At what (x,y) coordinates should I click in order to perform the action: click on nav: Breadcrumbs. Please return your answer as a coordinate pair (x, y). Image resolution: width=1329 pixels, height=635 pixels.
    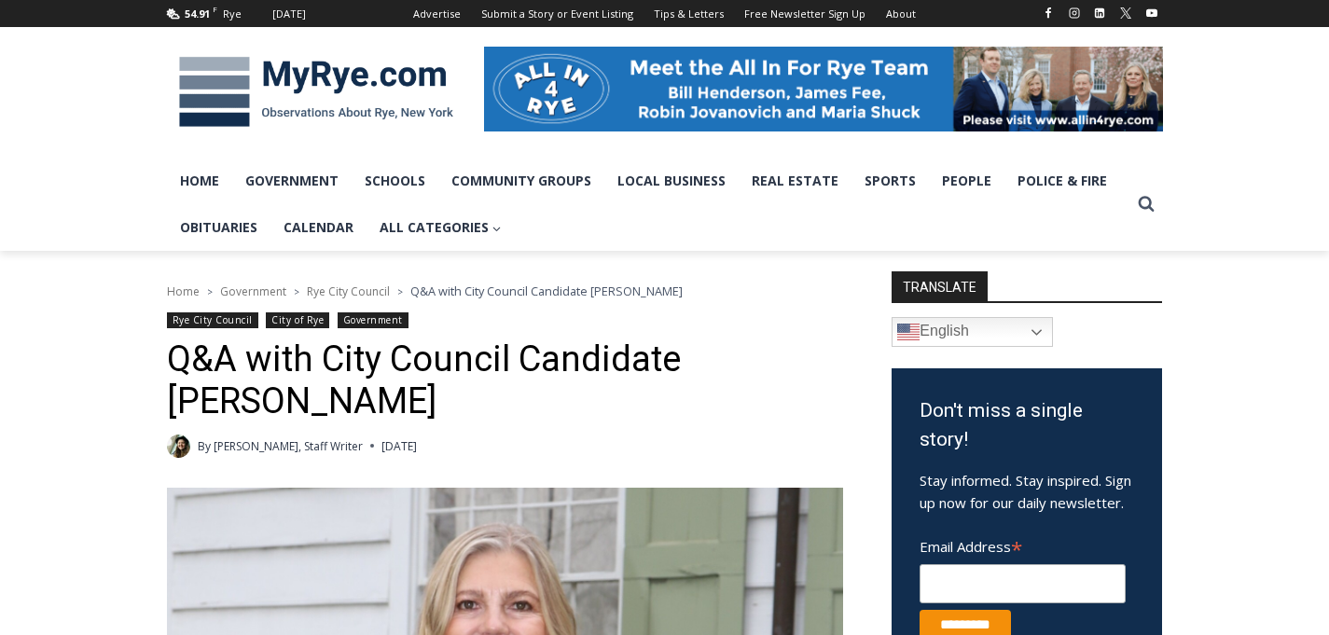
    Looking at the image, I should click on (504, 291).